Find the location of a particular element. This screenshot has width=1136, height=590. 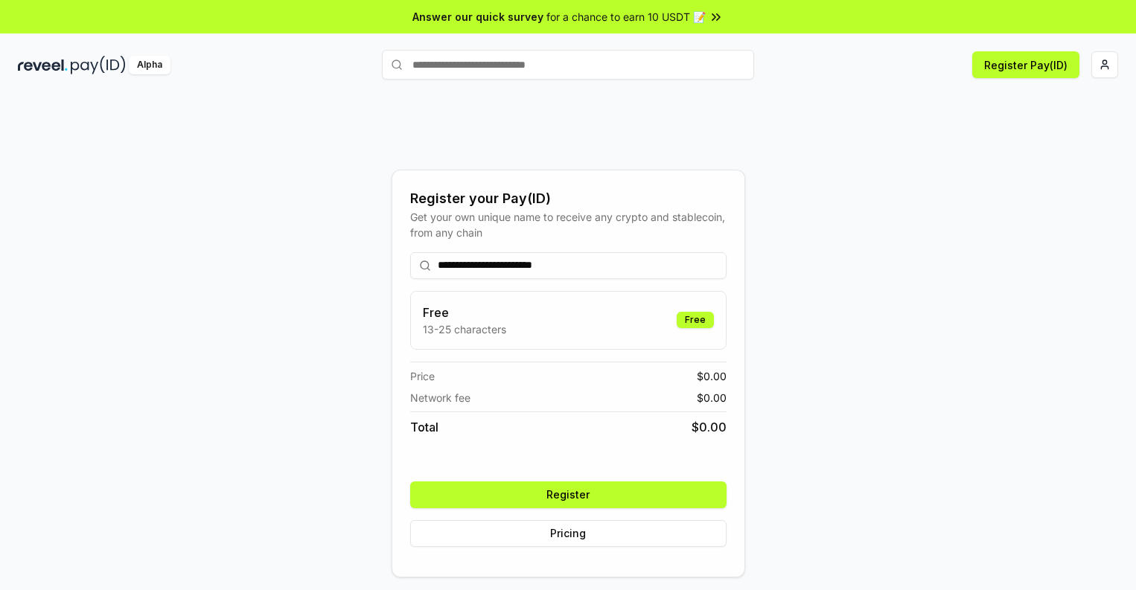

div: Free is located at coordinates (695, 320).